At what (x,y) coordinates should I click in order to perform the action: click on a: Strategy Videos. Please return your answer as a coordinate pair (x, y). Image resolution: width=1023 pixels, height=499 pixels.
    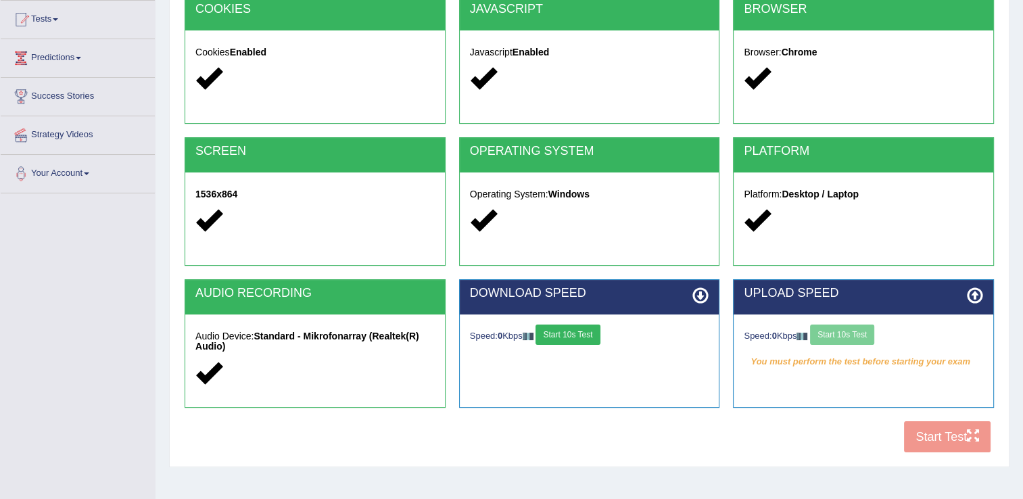
    Looking at the image, I should click on (78, 133).